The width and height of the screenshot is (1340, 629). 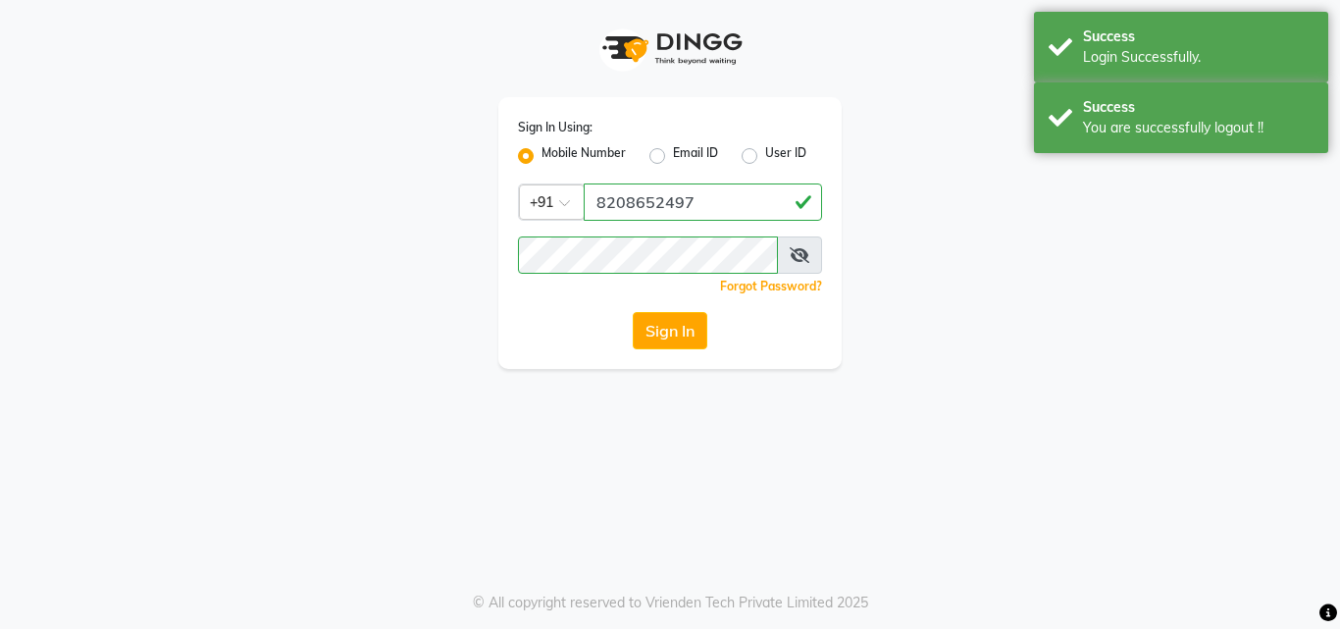 What do you see at coordinates (1197, 127) in the screenshot?
I see `div: You are successfully logout !!` at bounding box center [1197, 127].